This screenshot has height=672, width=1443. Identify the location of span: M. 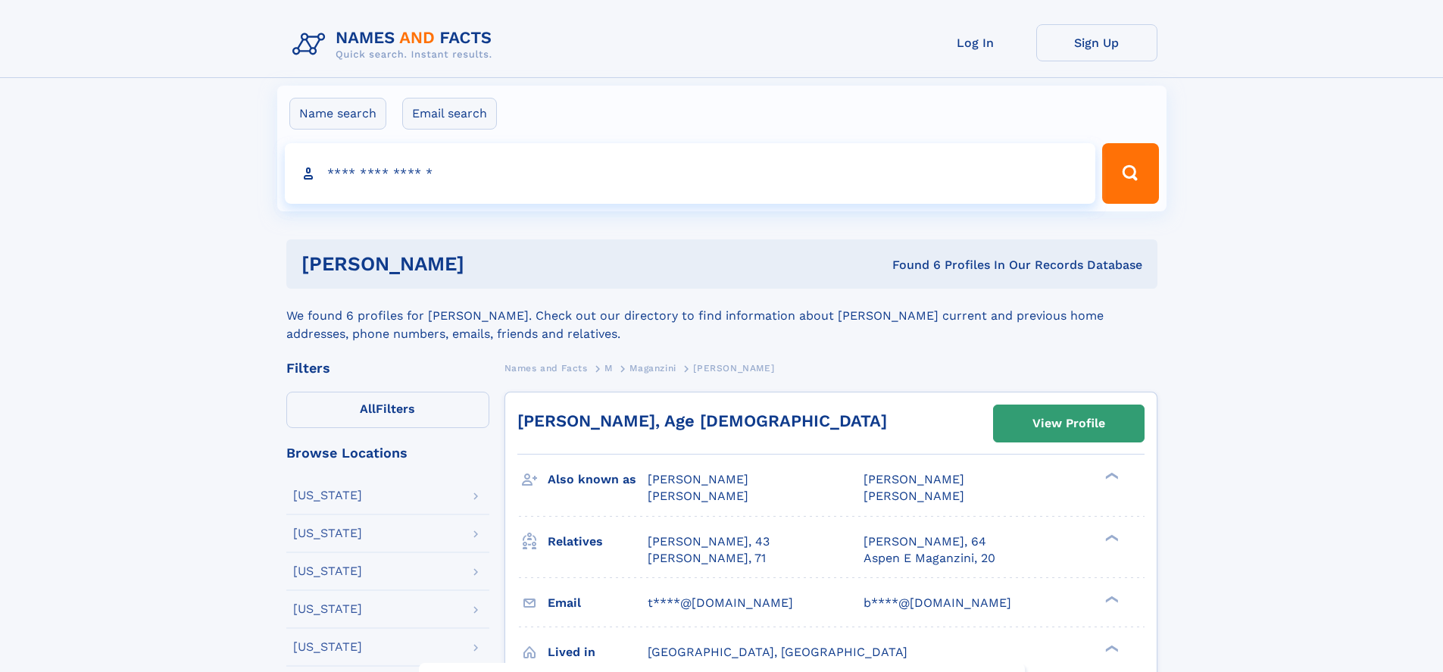
(608, 368).